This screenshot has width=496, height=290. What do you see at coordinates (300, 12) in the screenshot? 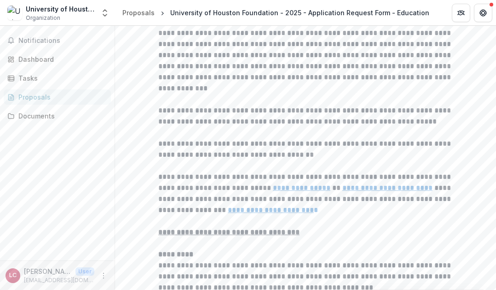
I see `div: University of Houston Foundation - 2025 - Application Request Form - Education` at bounding box center [300, 12].